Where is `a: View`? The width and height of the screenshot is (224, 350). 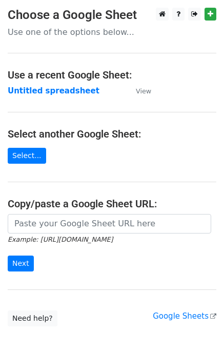
a: View is located at coordinates (139, 91).